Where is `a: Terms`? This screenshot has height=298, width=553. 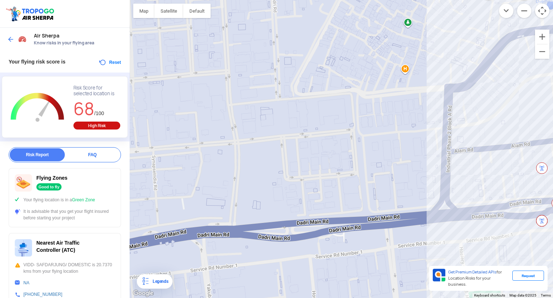
a: Terms is located at coordinates (546, 295).